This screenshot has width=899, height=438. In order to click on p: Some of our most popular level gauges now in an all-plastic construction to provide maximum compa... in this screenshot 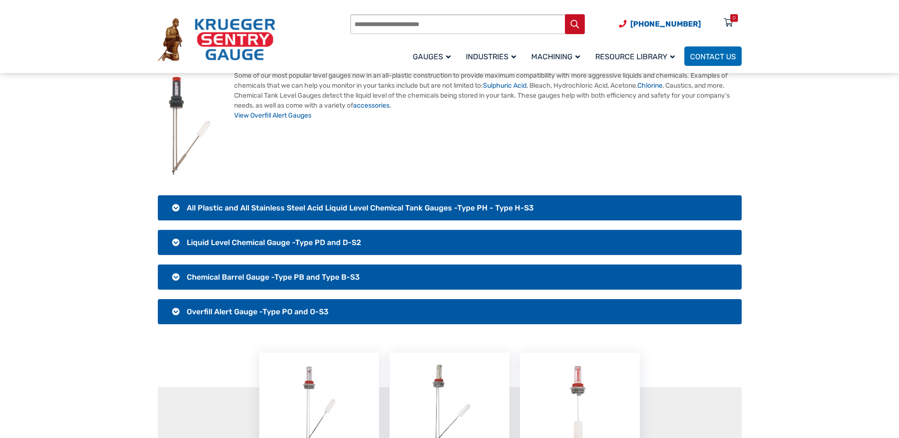, I will do `click(450, 95)`.